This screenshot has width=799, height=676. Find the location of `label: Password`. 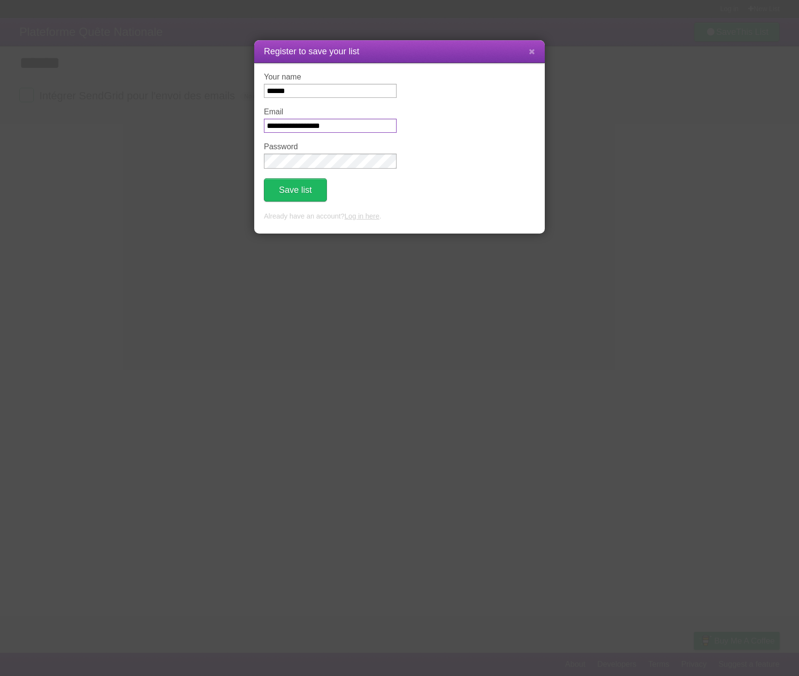

label: Password is located at coordinates (330, 147).